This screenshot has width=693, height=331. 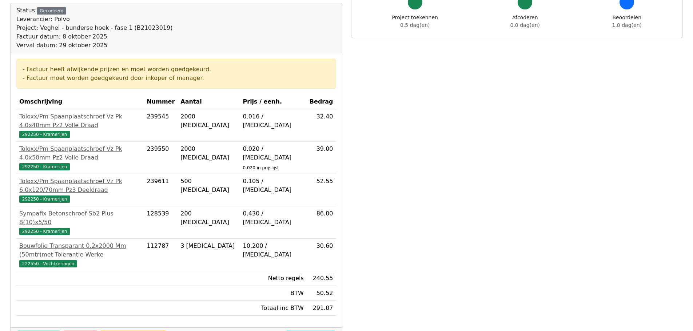 What do you see at coordinates (80, 218) in the screenshot?
I see `div: Sympafix Betonschroef Sb2 Plus 8(10)x5/50` at bounding box center [80, 218].